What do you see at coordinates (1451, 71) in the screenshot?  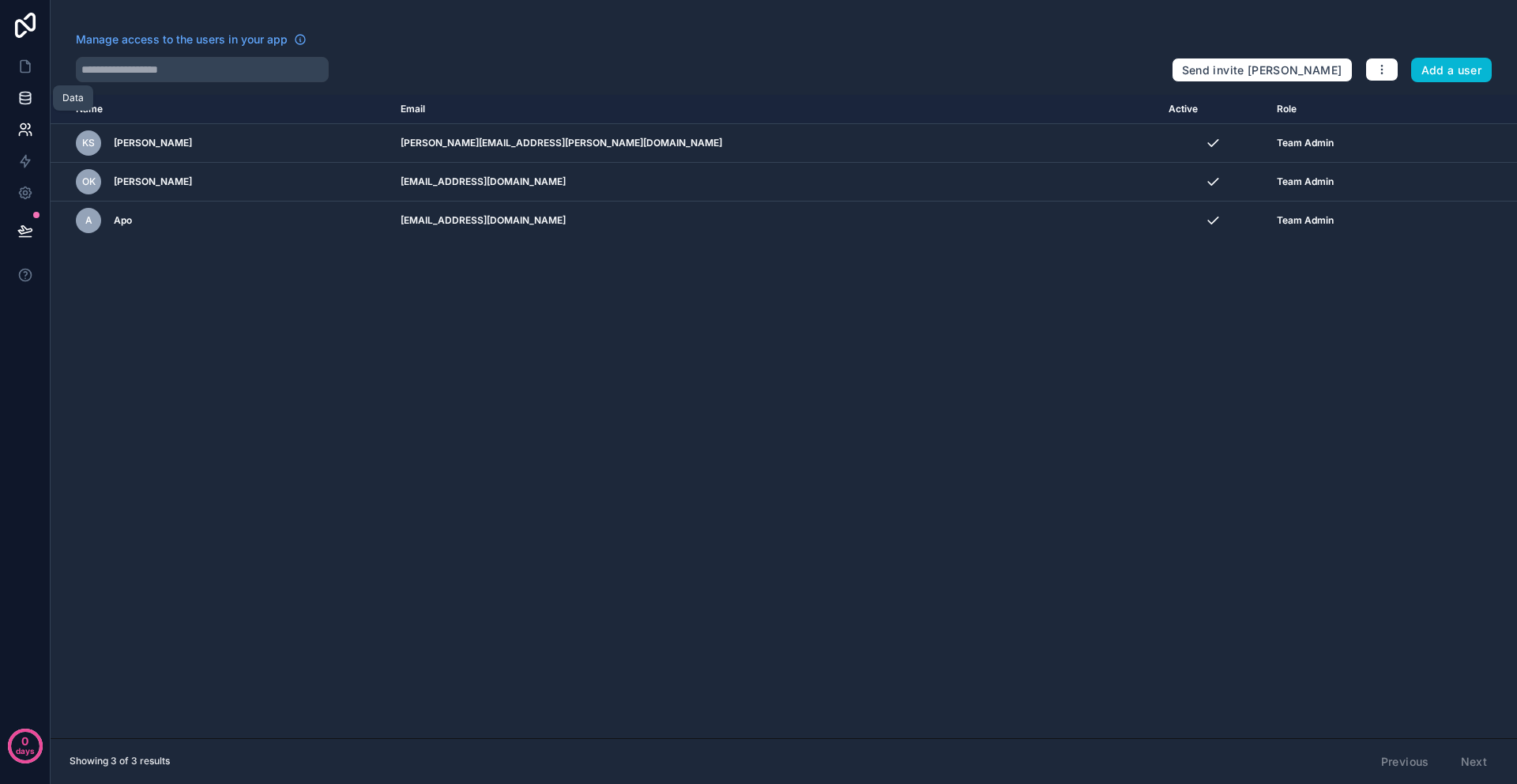 I see `button: Add a user` at bounding box center [1451, 71].